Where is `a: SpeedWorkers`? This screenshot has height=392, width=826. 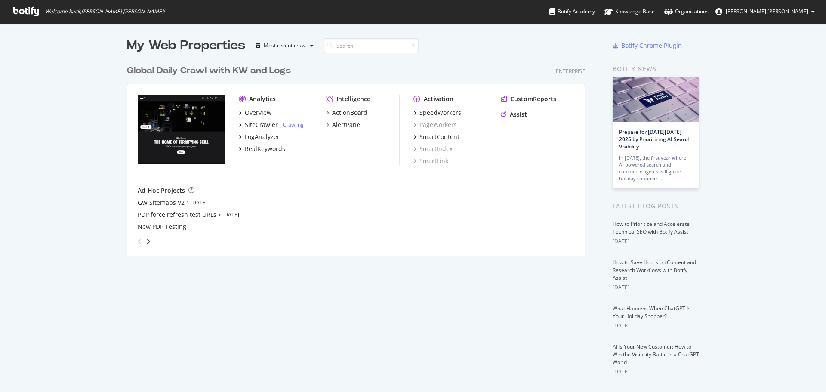
a: SpeedWorkers is located at coordinates (437, 113).